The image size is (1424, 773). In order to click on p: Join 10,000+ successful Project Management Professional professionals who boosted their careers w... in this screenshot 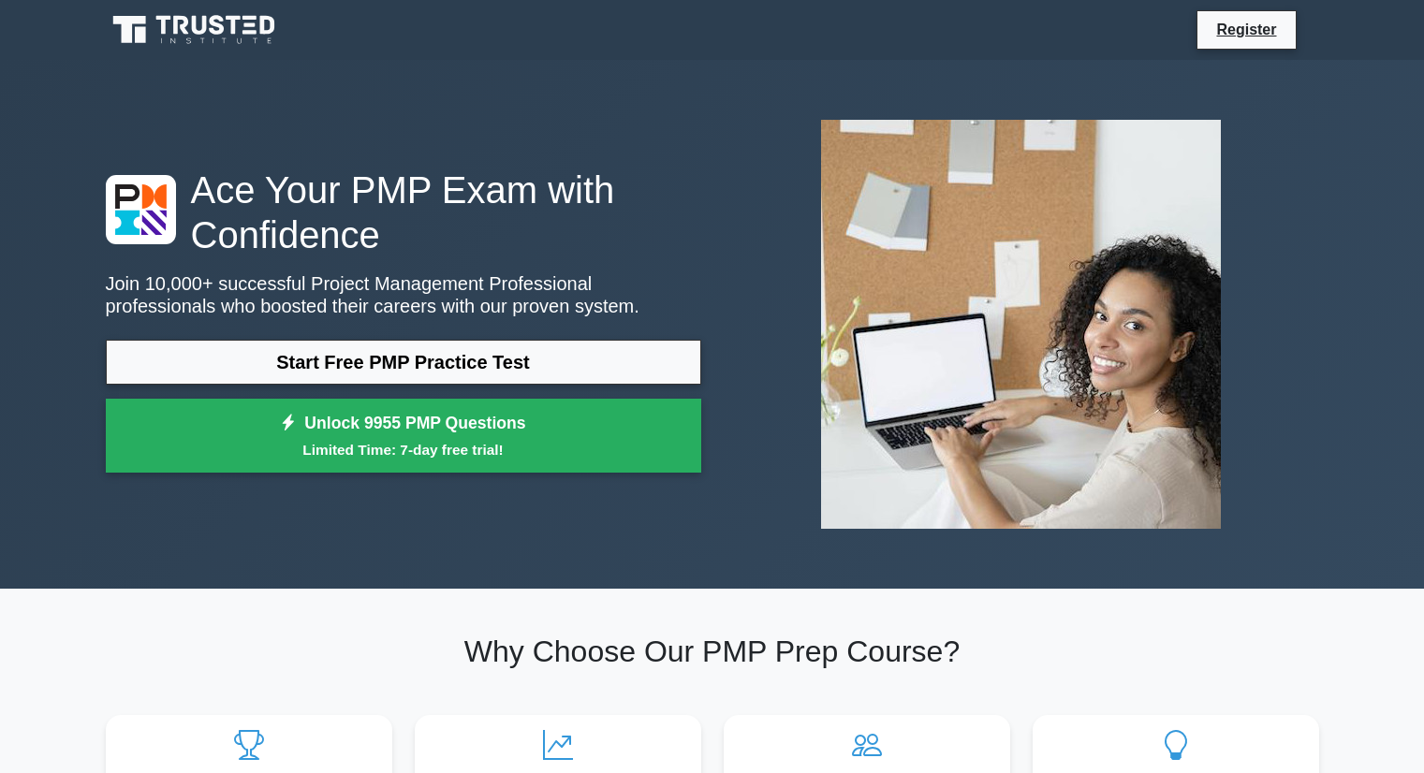, I will do `click(404, 295)`.